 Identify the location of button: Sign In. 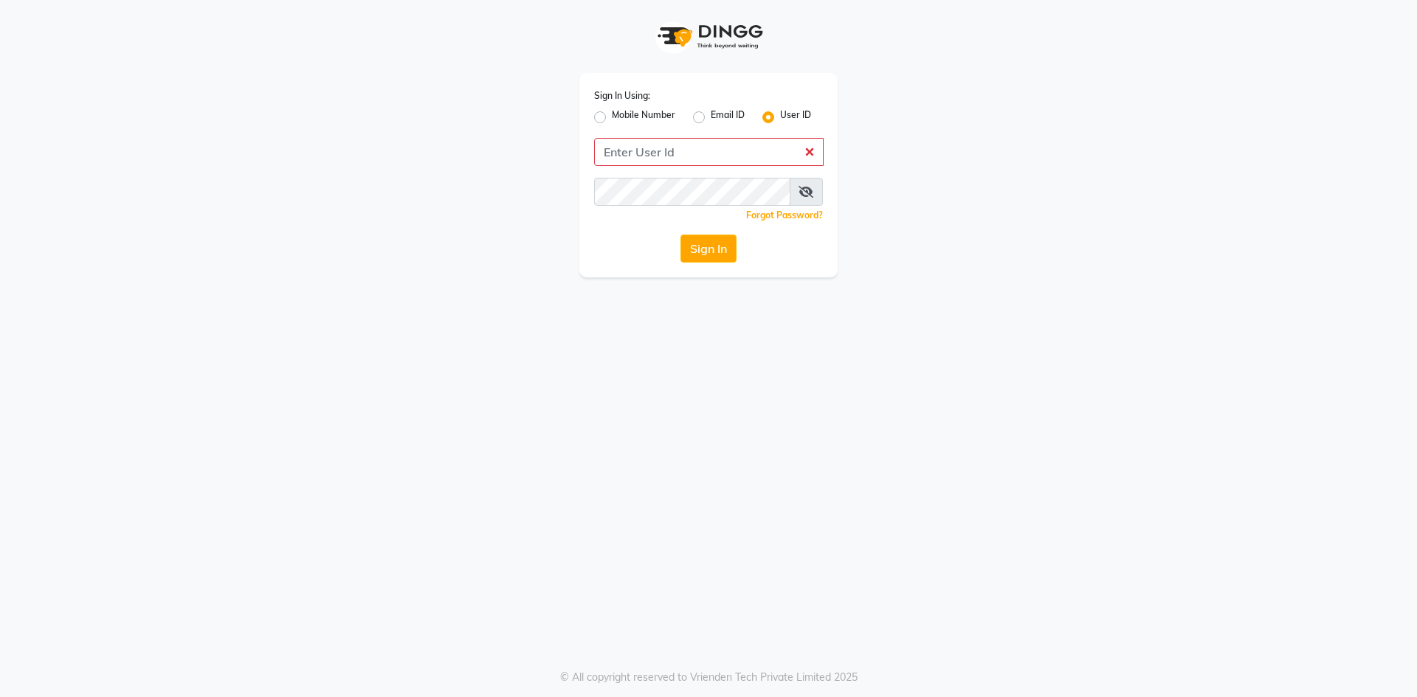
(708, 249).